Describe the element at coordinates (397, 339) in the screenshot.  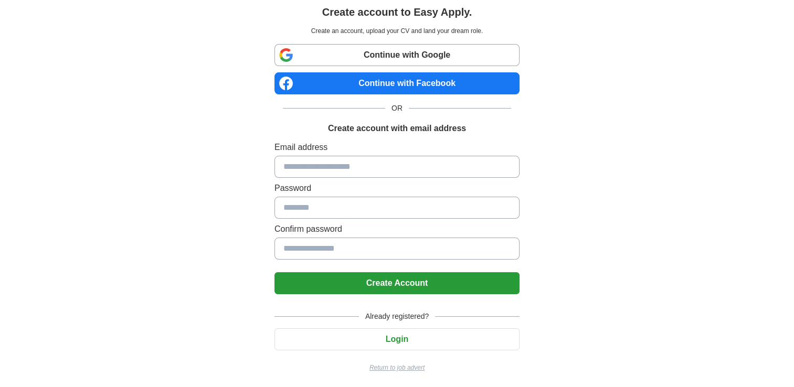
I see `a: Login` at that location.